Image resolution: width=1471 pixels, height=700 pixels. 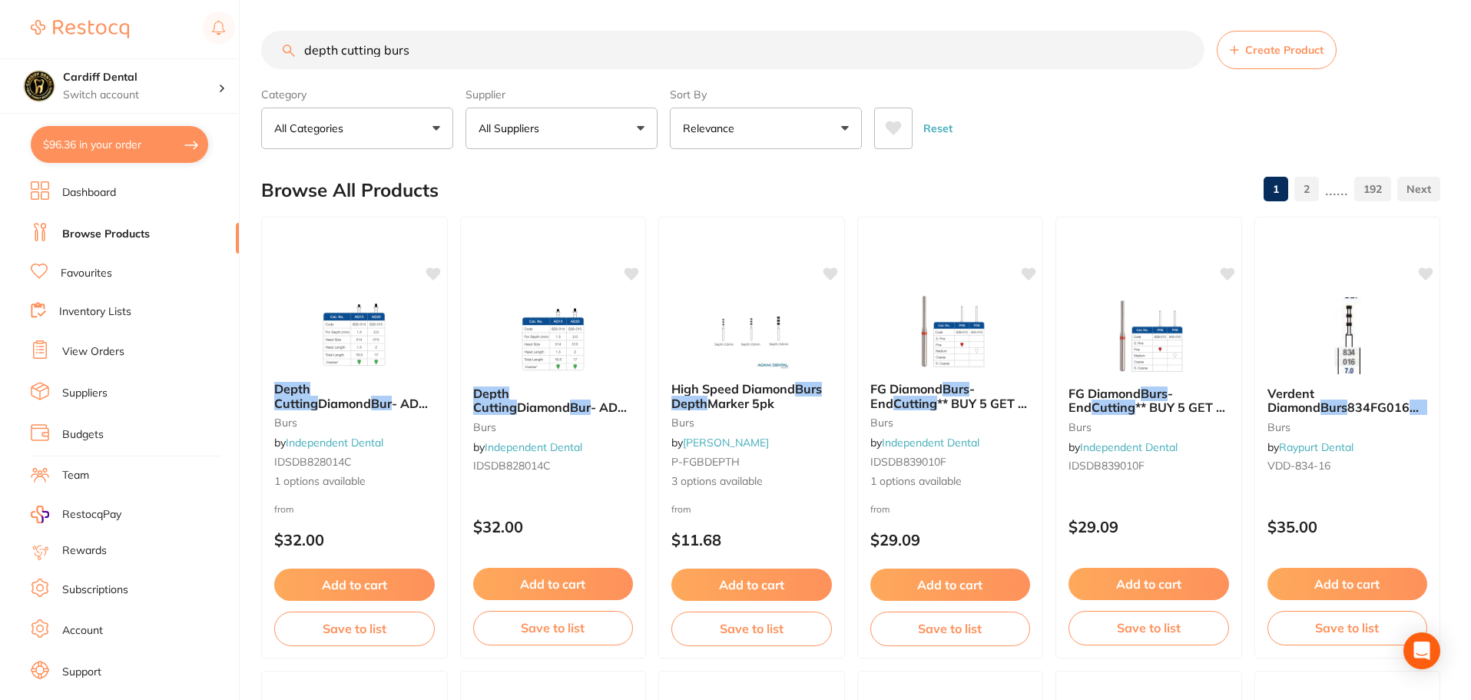 I want to click on img: Depth Cutting Diamond Bur - AD Series - FG - AD15C, so click(x=553, y=336).